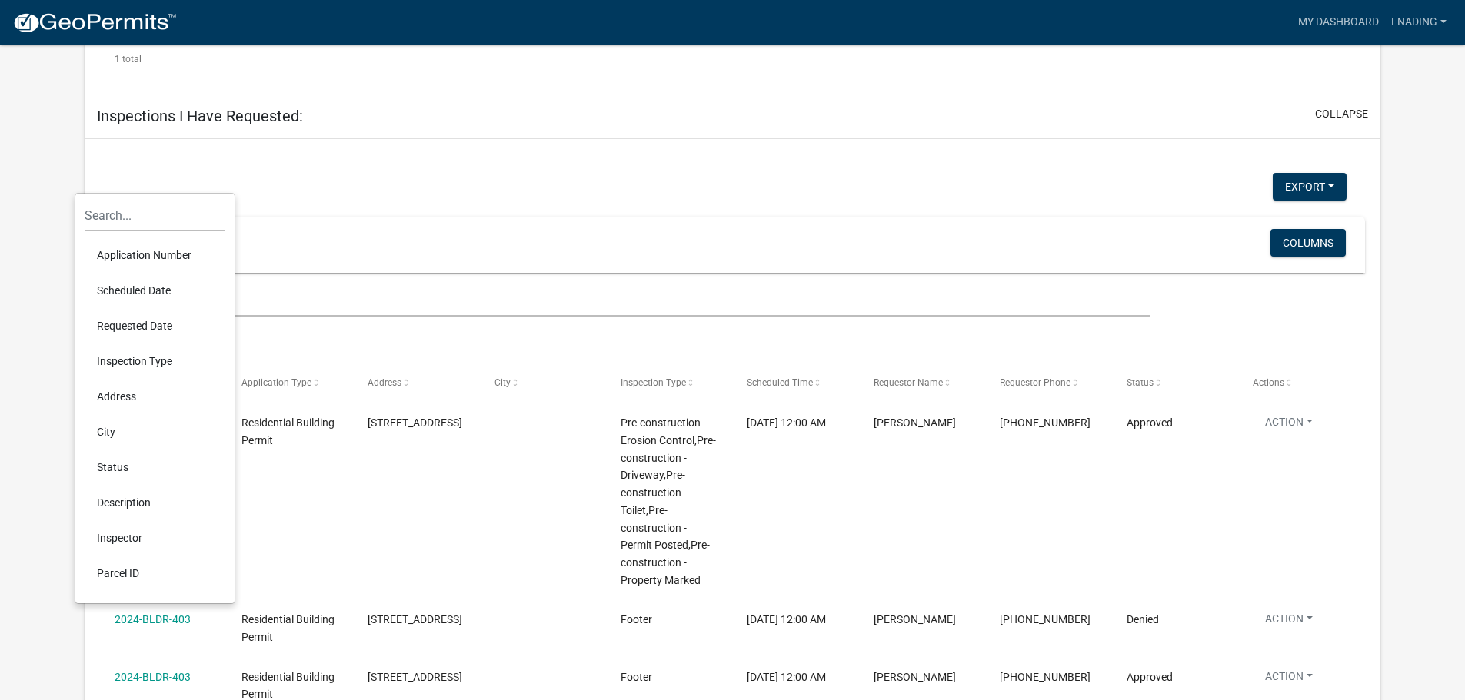 The height and width of the screenshot is (700, 1465). What do you see at coordinates (914, 423) in the screenshot?
I see `span: Richard Newton` at bounding box center [914, 423].